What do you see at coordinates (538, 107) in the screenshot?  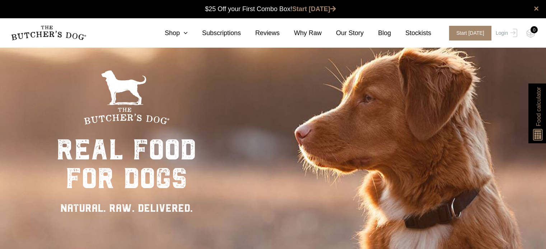 I see `span: Food calculator` at bounding box center [538, 107].